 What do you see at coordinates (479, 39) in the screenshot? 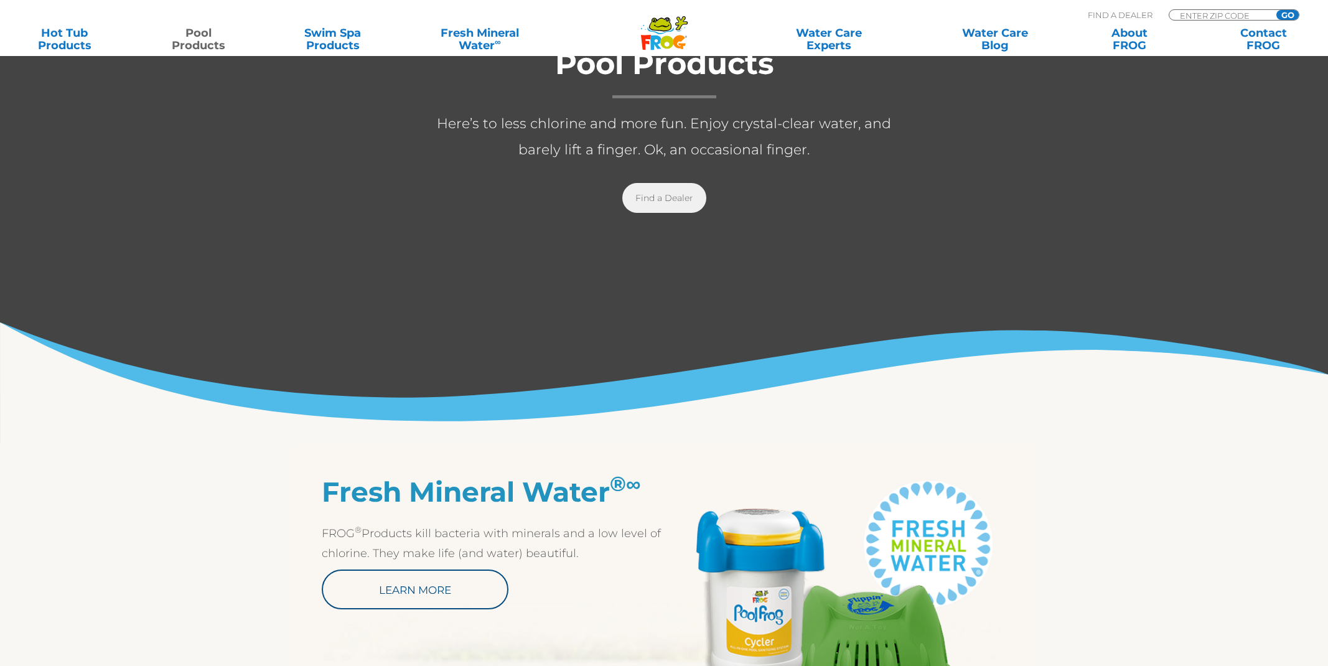
I see `a: Fresh MineralWater∞` at bounding box center [479, 39].